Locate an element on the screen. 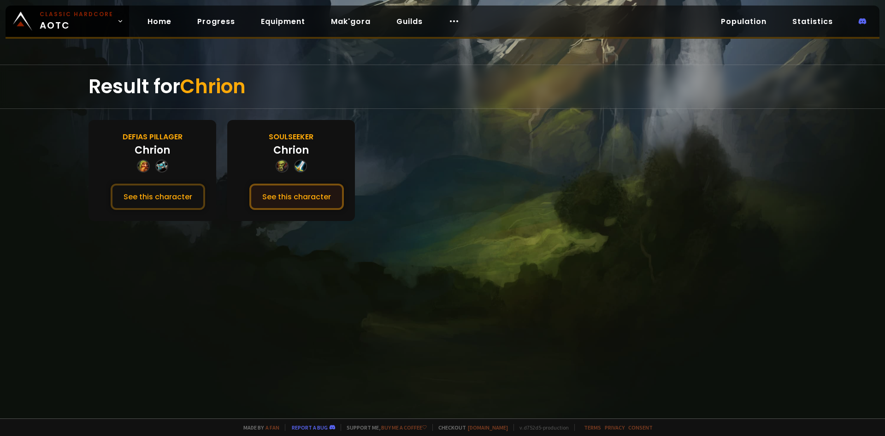  a: Privacy is located at coordinates (615, 427).